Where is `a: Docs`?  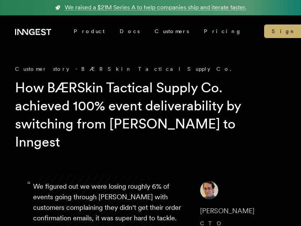
a: Docs is located at coordinates (129, 31).